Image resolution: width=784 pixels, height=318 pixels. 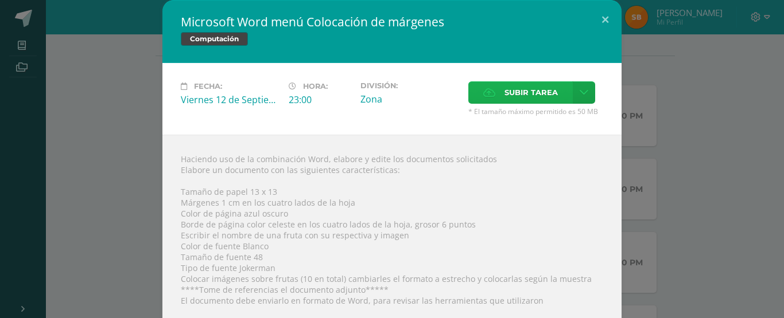 What do you see at coordinates (410, 99) in the screenshot?
I see `div: Zona` at bounding box center [410, 99].